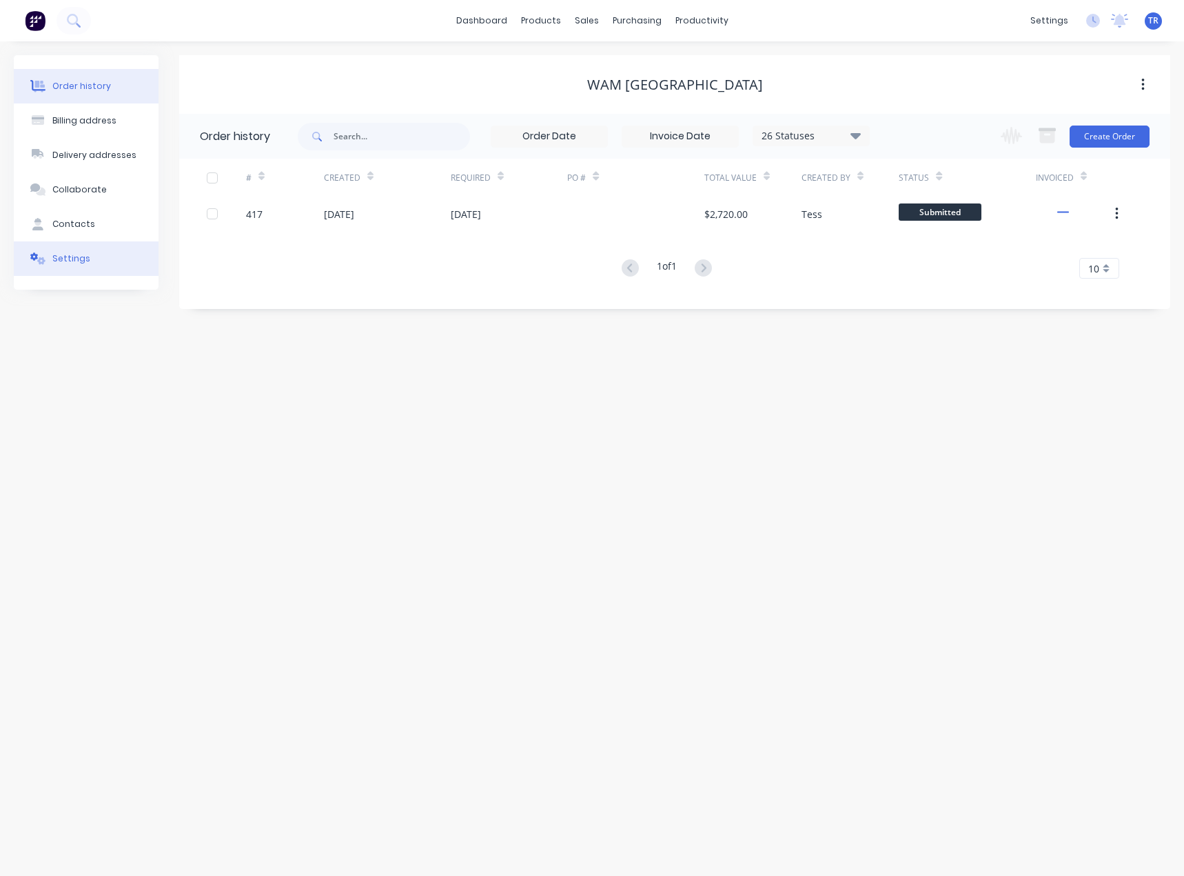 Image resolution: width=1184 pixels, height=876 pixels. What do you see at coordinates (940, 212) in the screenshot?
I see `span: Submitted` at bounding box center [940, 212].